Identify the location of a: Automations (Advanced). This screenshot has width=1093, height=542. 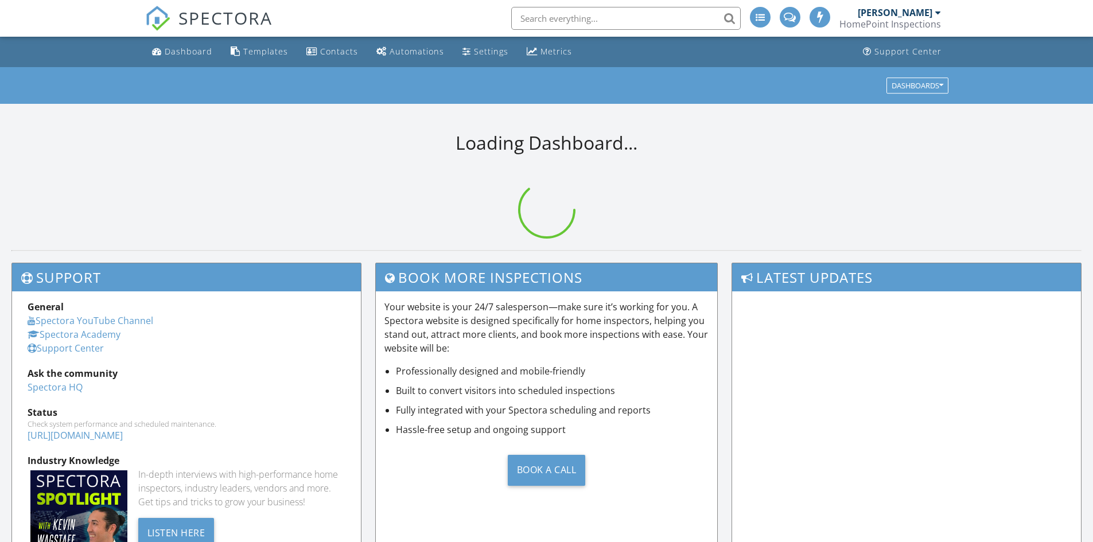
(410, 52).